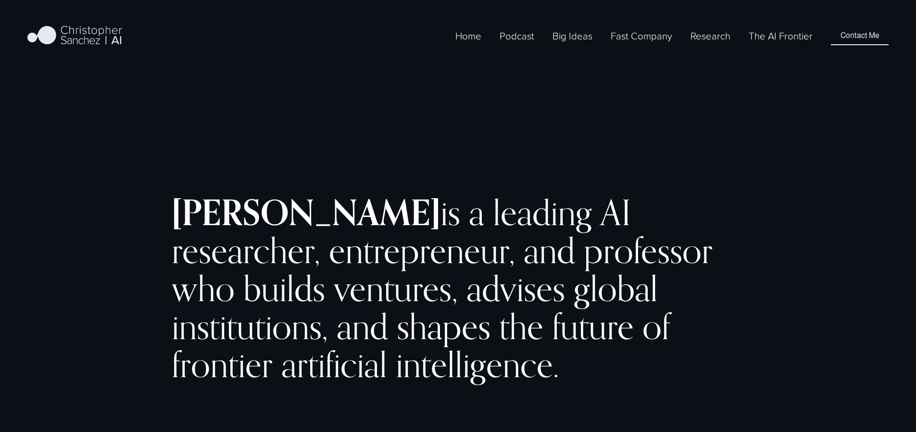 This screenshot has width=916, height=432. Describe the element at coordinates (572, 36) in the screenshot. I see `span: Big Ideas` at that location.